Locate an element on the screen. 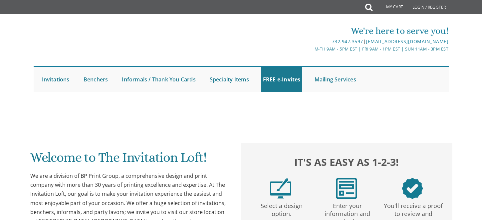 This screenshot has width=482, height=220. h2: It's as easy as 1-2-3! is located at coordinates (346, 162).